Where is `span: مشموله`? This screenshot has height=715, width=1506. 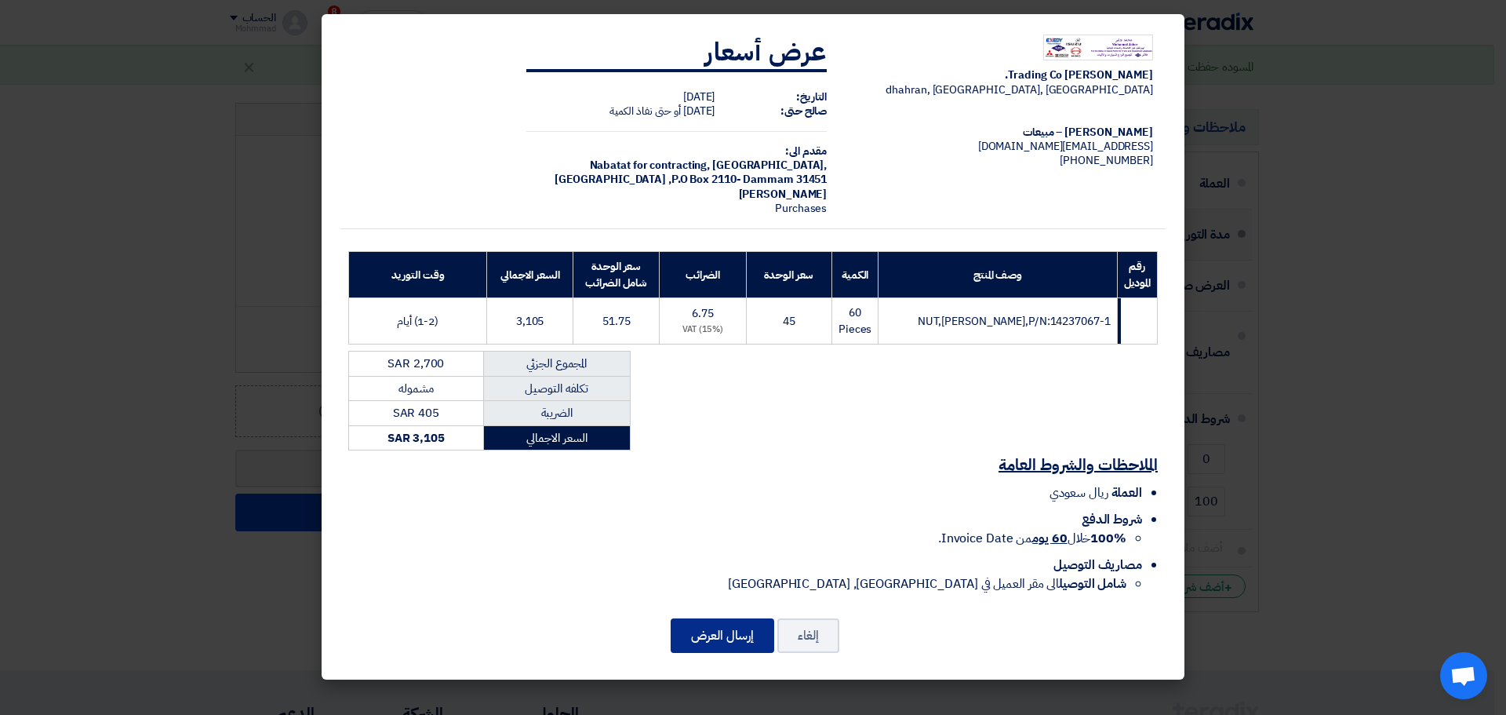
span: مشموله is located at coordinates (416, 388).